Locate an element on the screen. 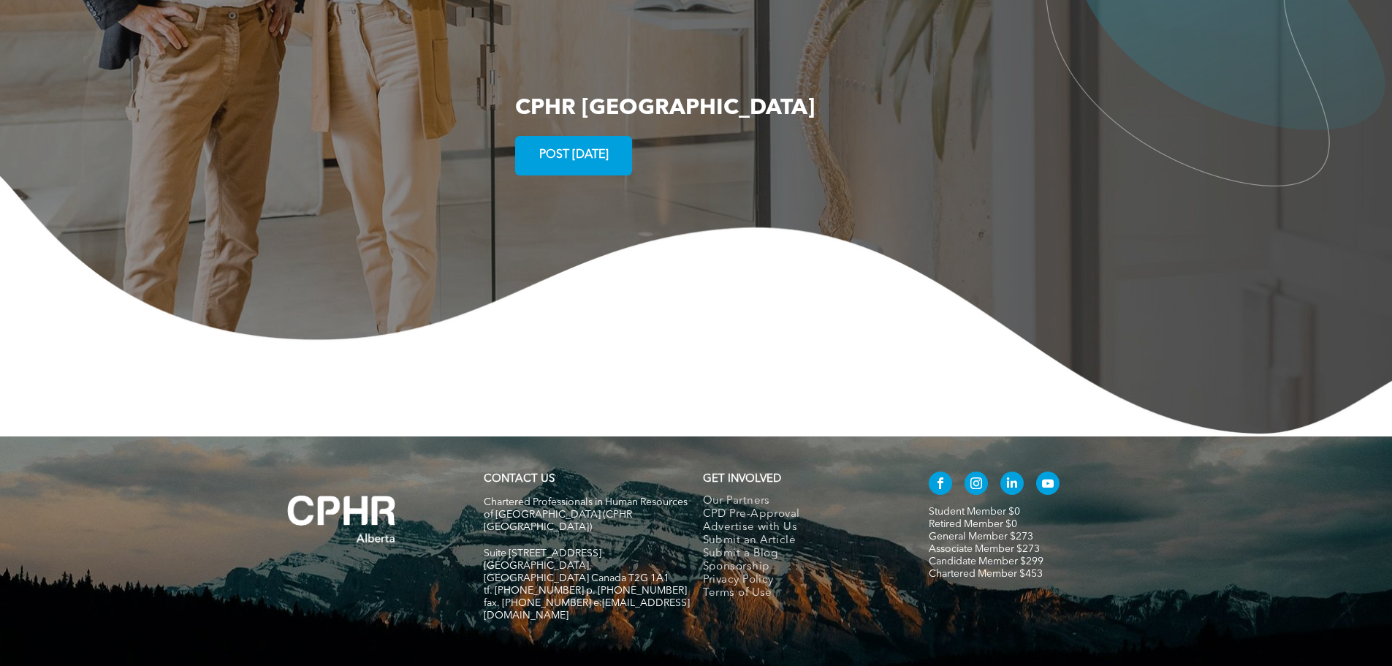 This screenshot has height=666, width=1392. a: CPD Pre-Approval is located at coordinates (800, 514).